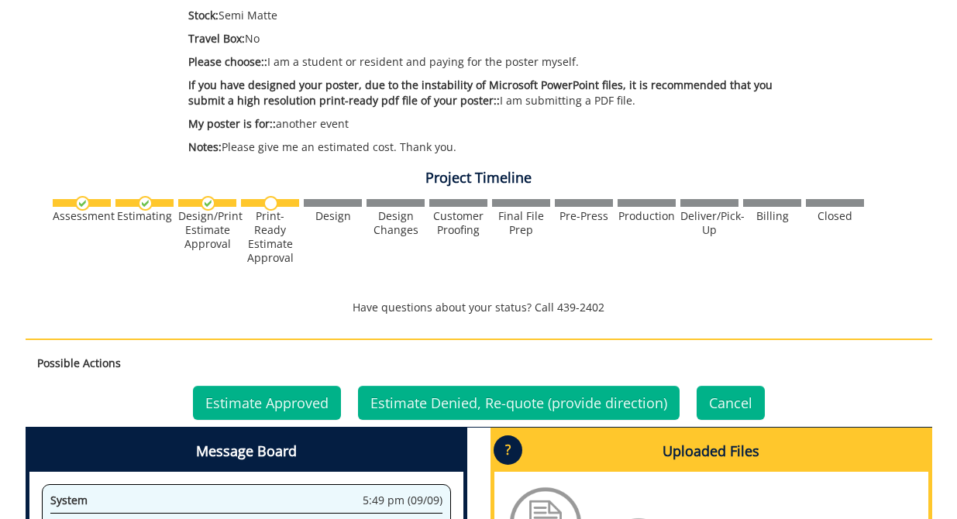 This screenshot has height=519, width=957. Describe the element at coordinates (332, 216) in the screenshot. I see `div: Design` at that location.